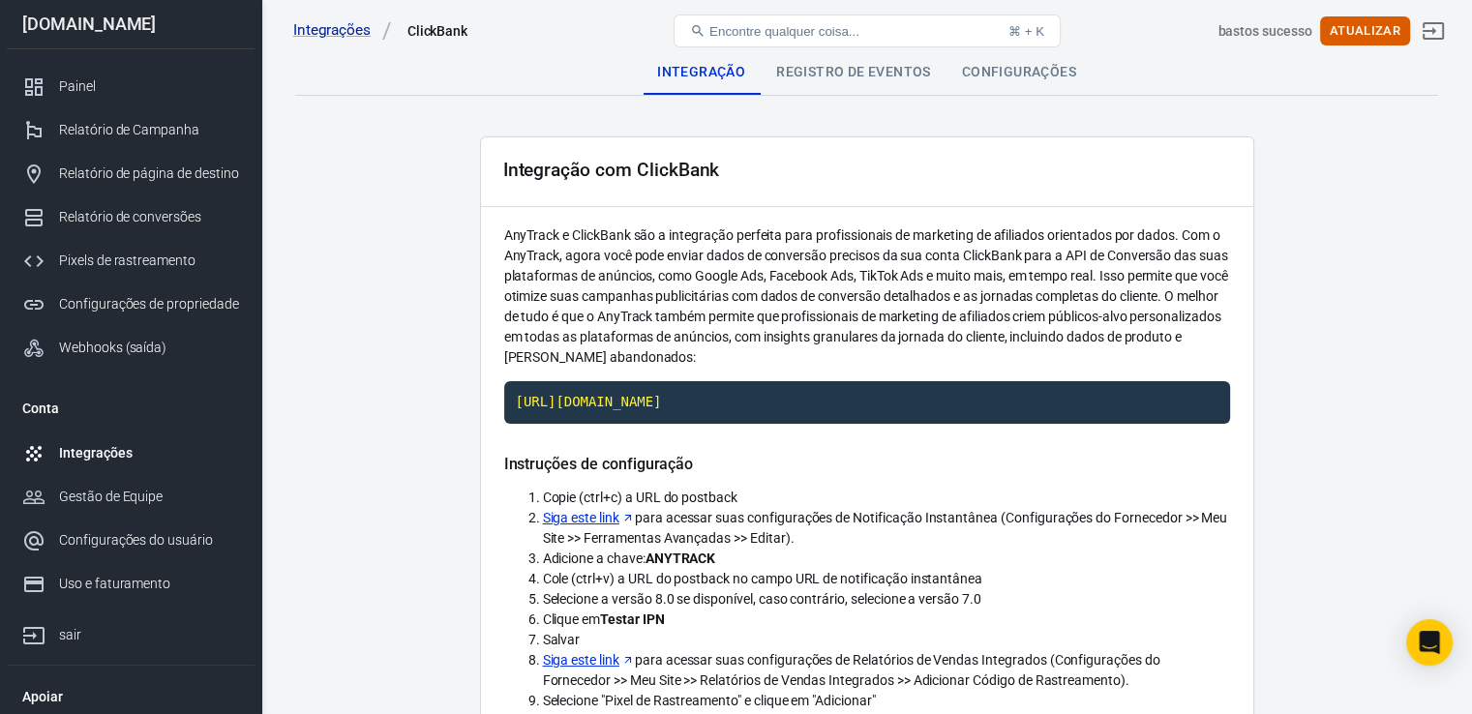 This screenshot has height=714, width=1472. Describe the element at coordinates (41, 409) in the screenshot. I see `font: Conta` at that location.